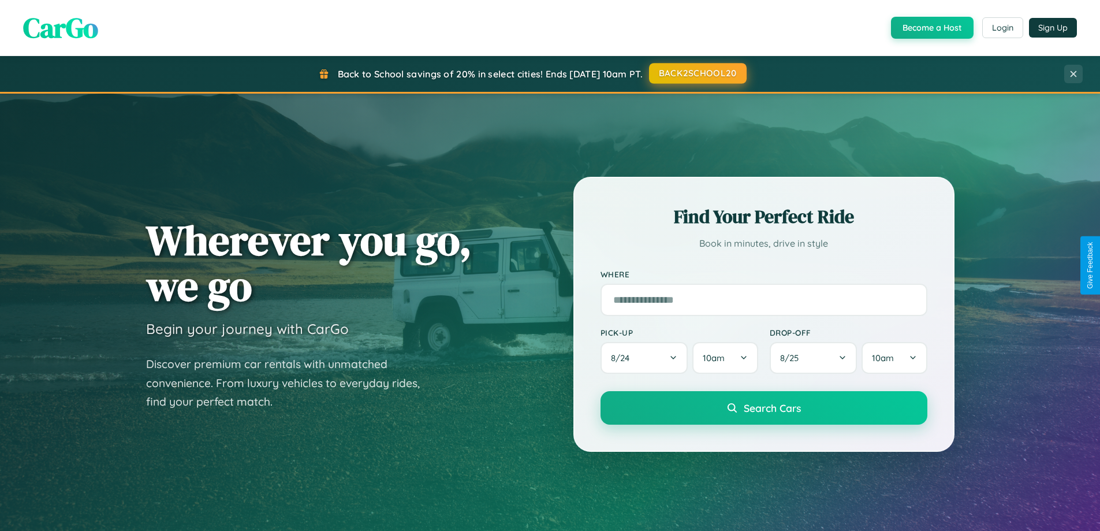 This screenshot has height=531, width=1100. What do you see at coordinates (764, 274) in the screenshot?
I see `label: Where` at bounding box center [764, 274].